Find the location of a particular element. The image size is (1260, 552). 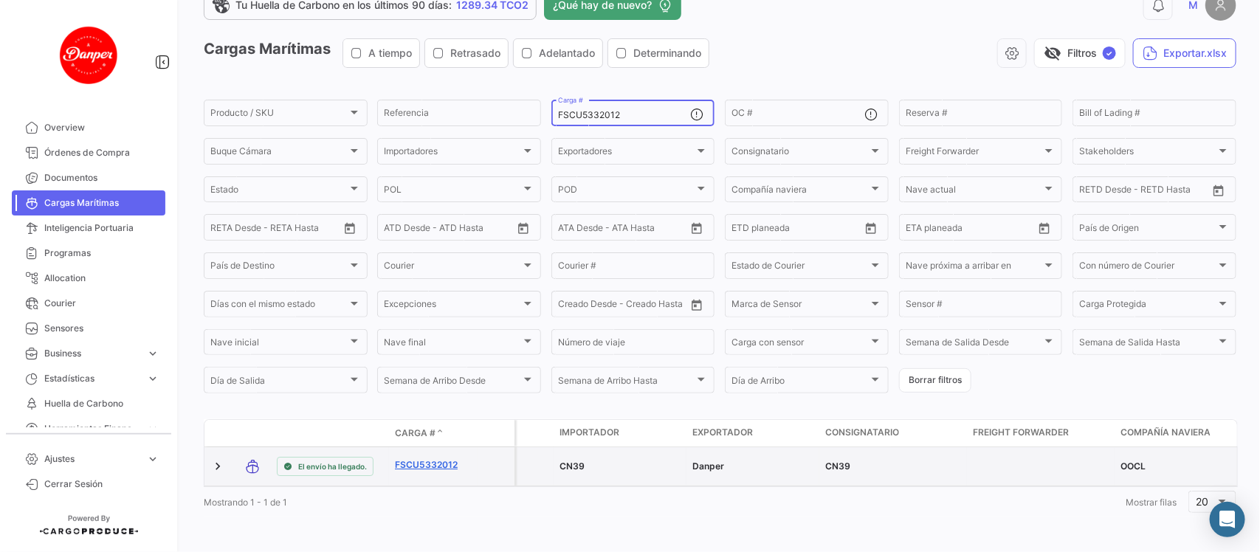

span: Nave actual is located at coordinates (975, 192).